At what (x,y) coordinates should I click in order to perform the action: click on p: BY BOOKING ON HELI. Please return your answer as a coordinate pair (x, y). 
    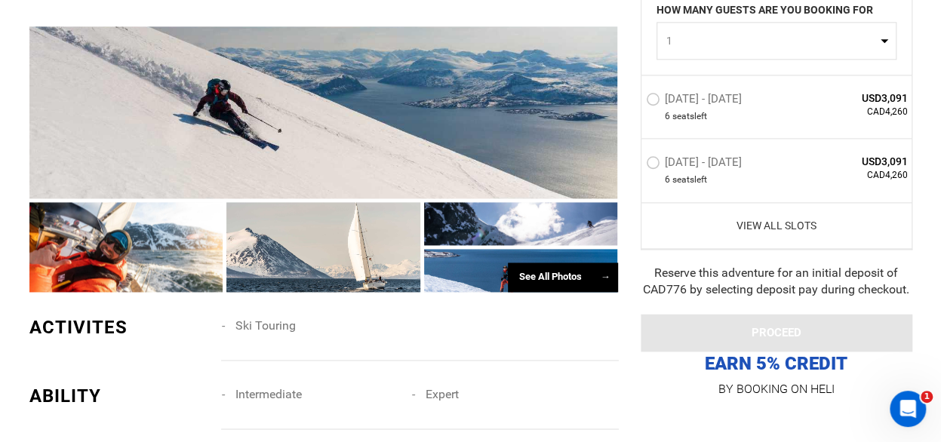
    Looking at the image, I should click on (777, 390).